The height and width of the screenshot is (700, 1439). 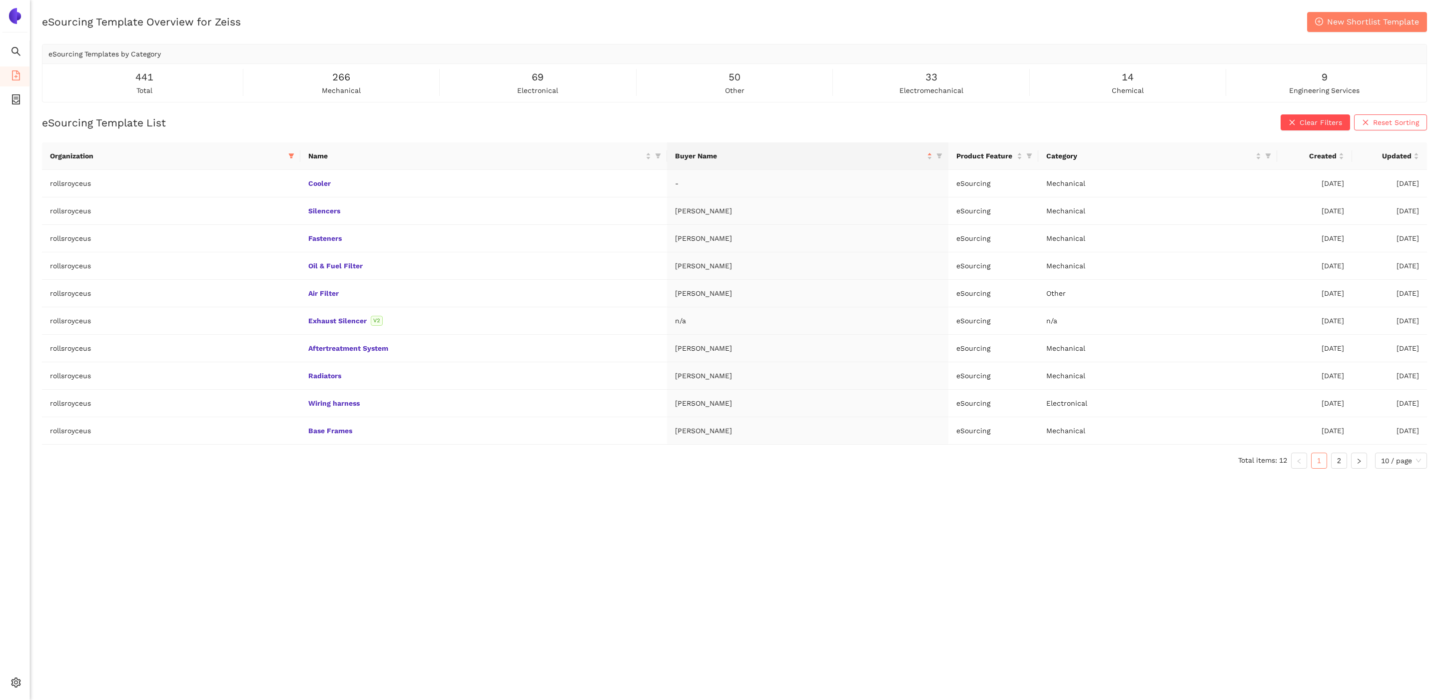 What do you see at coordinates (538, 77) in the screenshot?
I see `span: 69` at bounding box center [538, 77].